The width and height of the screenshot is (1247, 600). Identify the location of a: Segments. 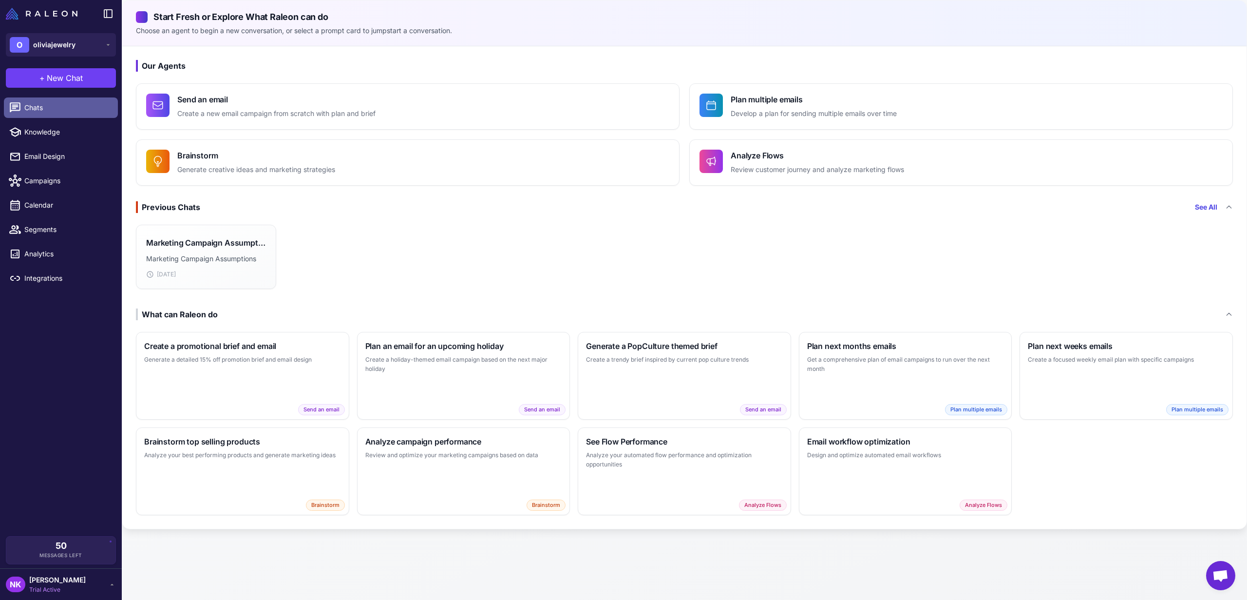
(61, 229).